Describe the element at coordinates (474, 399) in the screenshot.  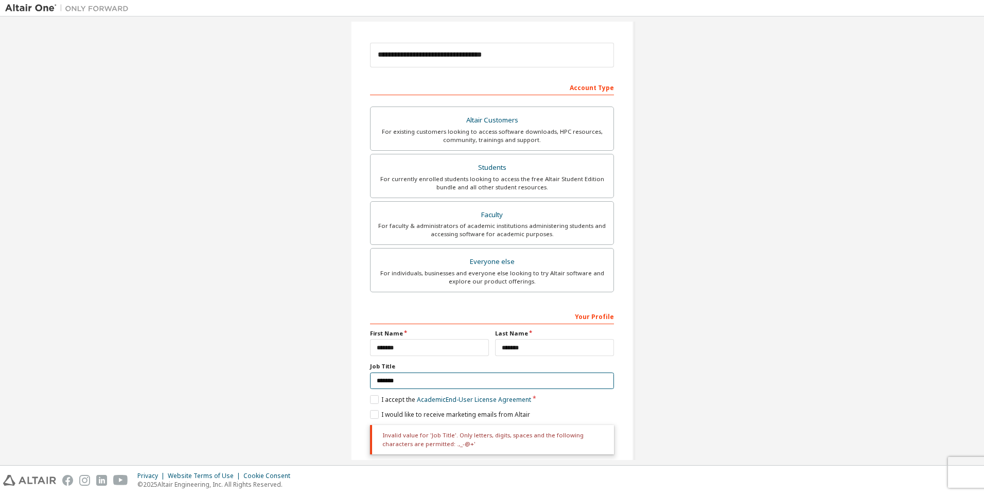
I see `a: Academic End-User License Agreement` at that location.